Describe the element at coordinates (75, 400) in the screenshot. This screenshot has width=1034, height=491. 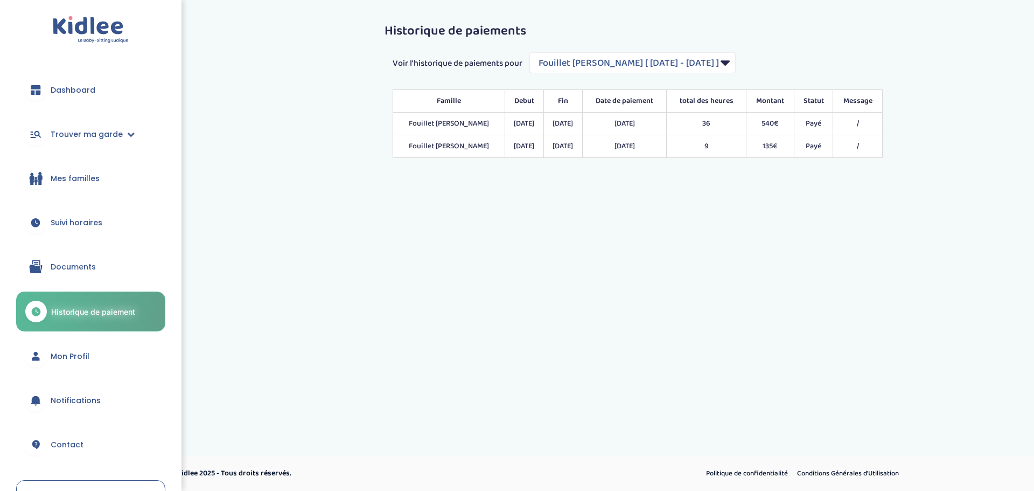
I see `span: Notifications` at that location.